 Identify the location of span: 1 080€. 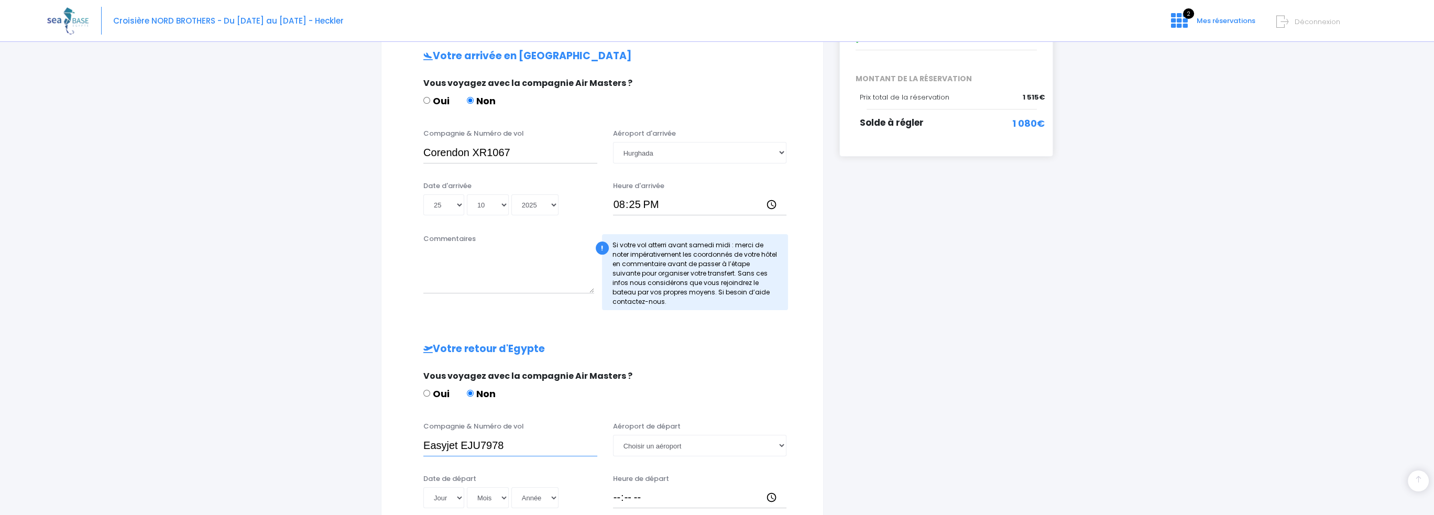
(1029, 123).